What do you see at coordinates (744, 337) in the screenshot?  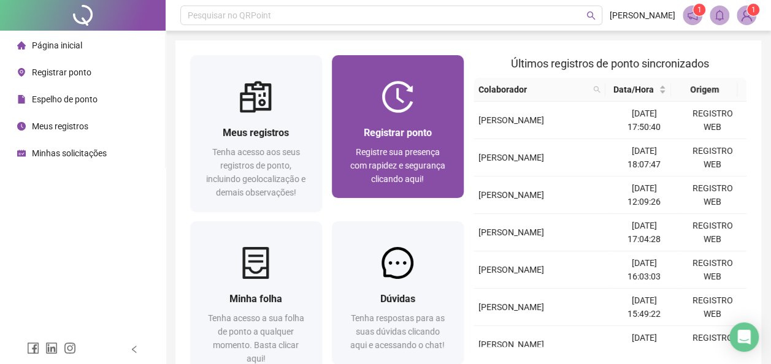 I see `div: Open Intercom Messenger` at bounding box center [744, 337].